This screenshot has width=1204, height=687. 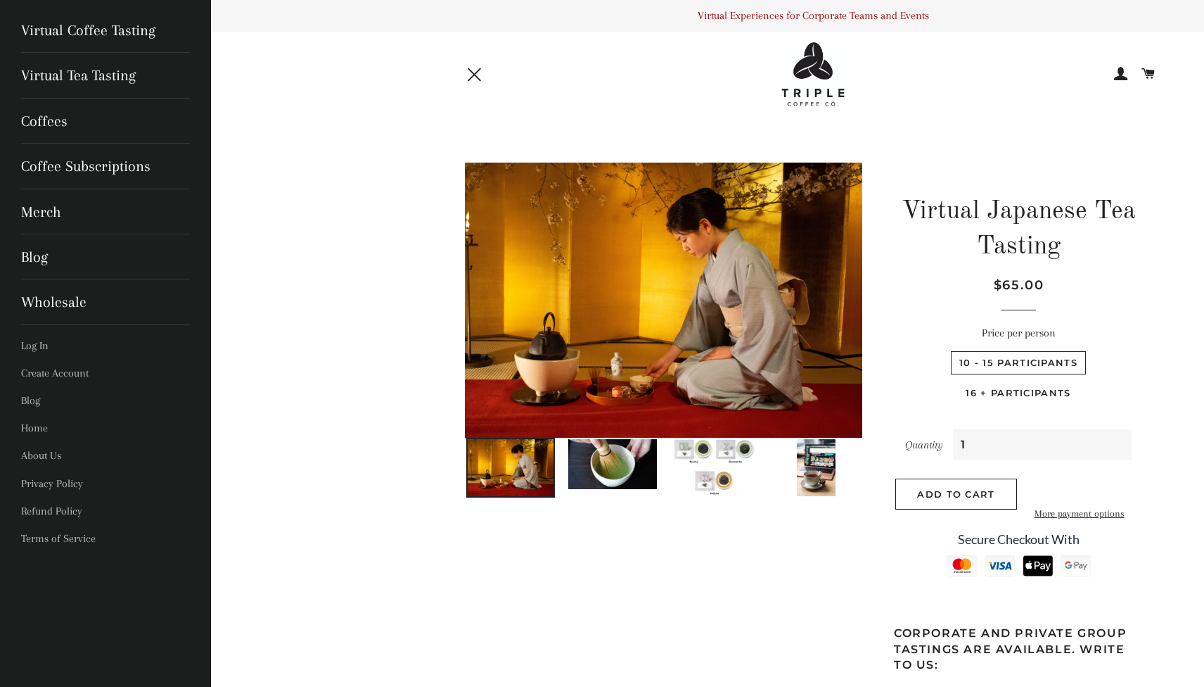 I want to click on img: googlepay_color_card.svg, so click(x=182, y=37).